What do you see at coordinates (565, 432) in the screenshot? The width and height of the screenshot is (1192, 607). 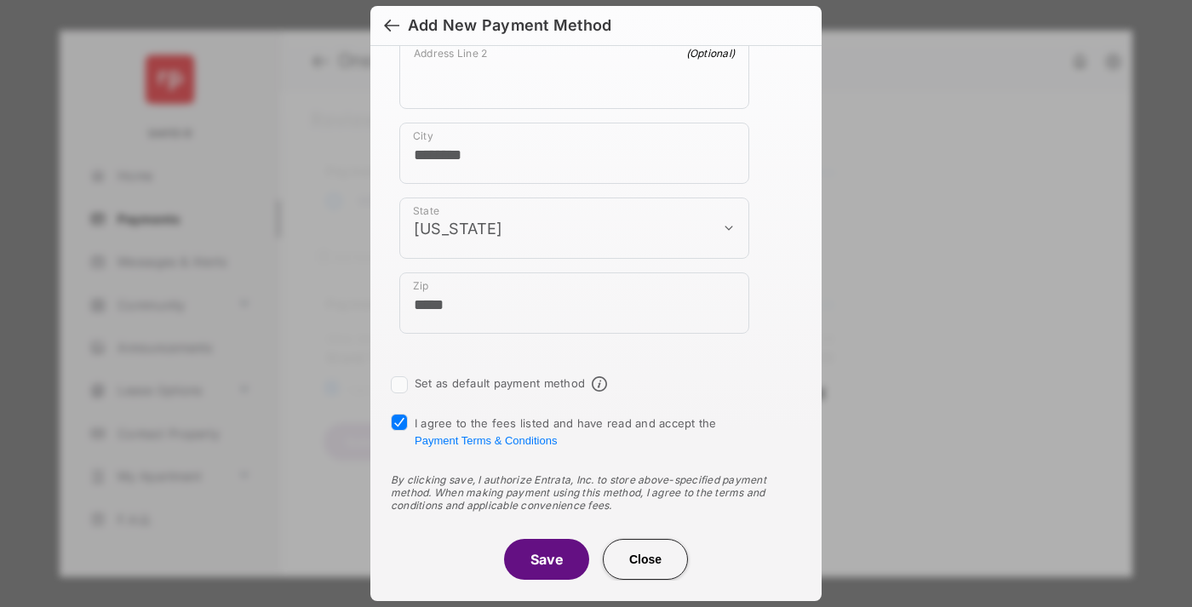 I see `span: I agree to the fees listed and have read and accept the` at bounding box center [565, 432].